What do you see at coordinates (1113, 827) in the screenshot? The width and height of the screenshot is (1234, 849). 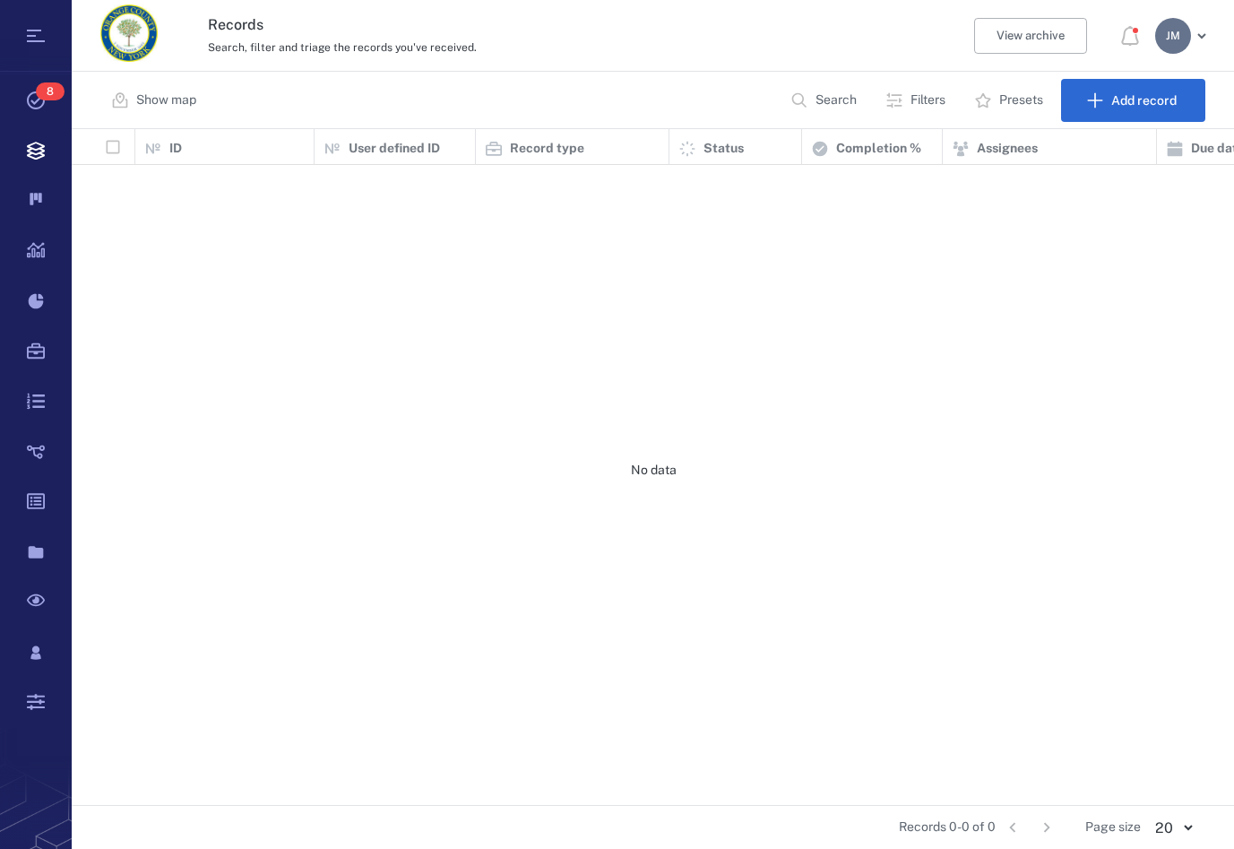 I see `span: Page size` at bounding box center [1113, 827].